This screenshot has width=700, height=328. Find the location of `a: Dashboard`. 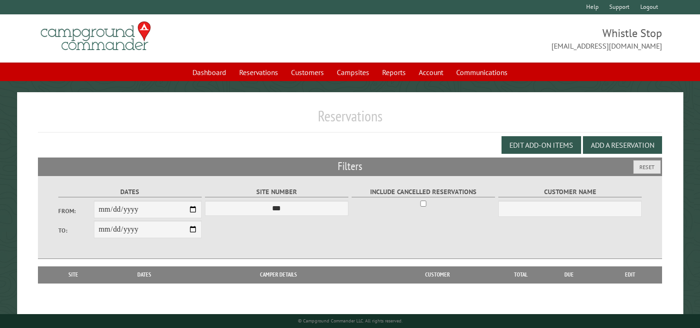

a: Dashboard is located at coordinates (209, 72).